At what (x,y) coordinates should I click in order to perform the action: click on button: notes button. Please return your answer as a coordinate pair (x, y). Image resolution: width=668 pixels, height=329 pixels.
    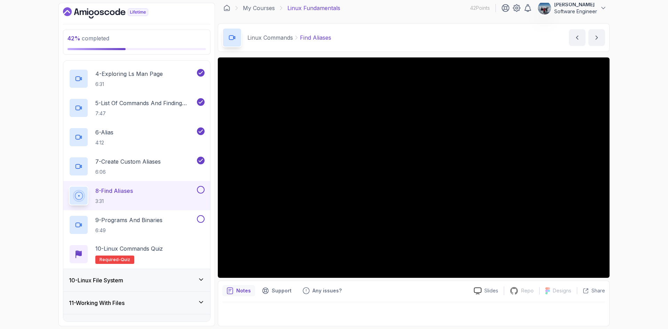
    Looking at the image, I should click on (239, 291).